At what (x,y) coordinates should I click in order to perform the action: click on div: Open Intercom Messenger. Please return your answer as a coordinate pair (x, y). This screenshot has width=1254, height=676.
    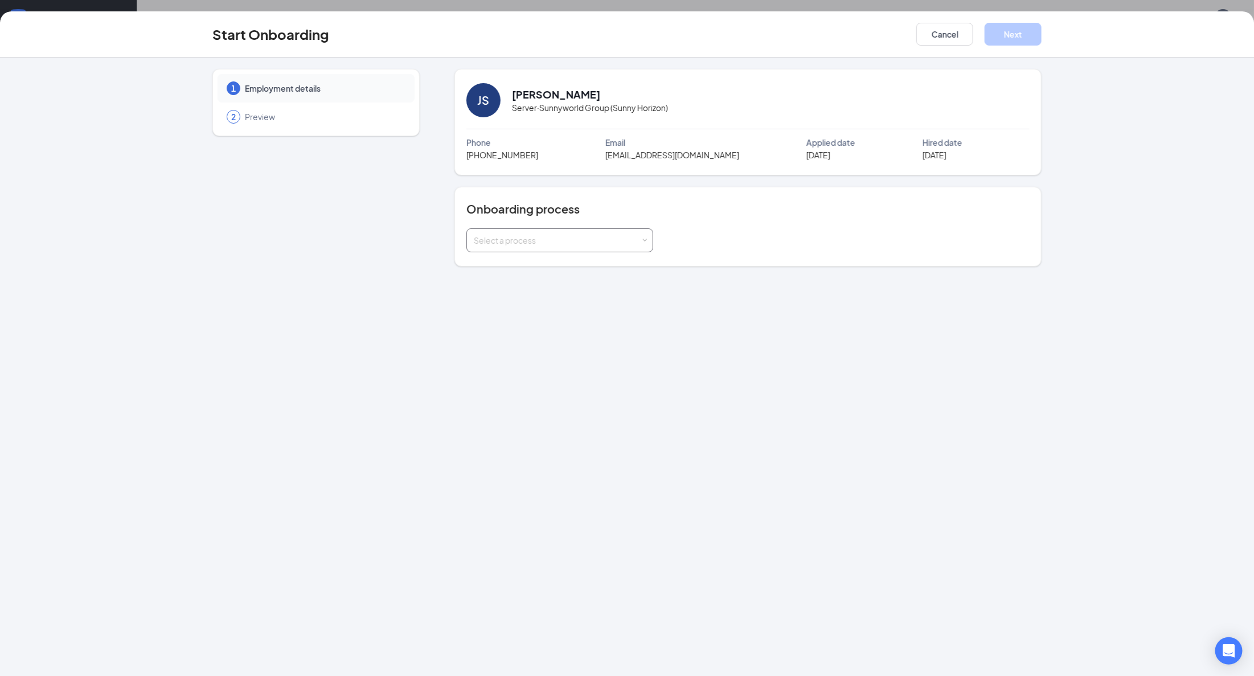
    Looking at the image, I should click on (1229, 651).